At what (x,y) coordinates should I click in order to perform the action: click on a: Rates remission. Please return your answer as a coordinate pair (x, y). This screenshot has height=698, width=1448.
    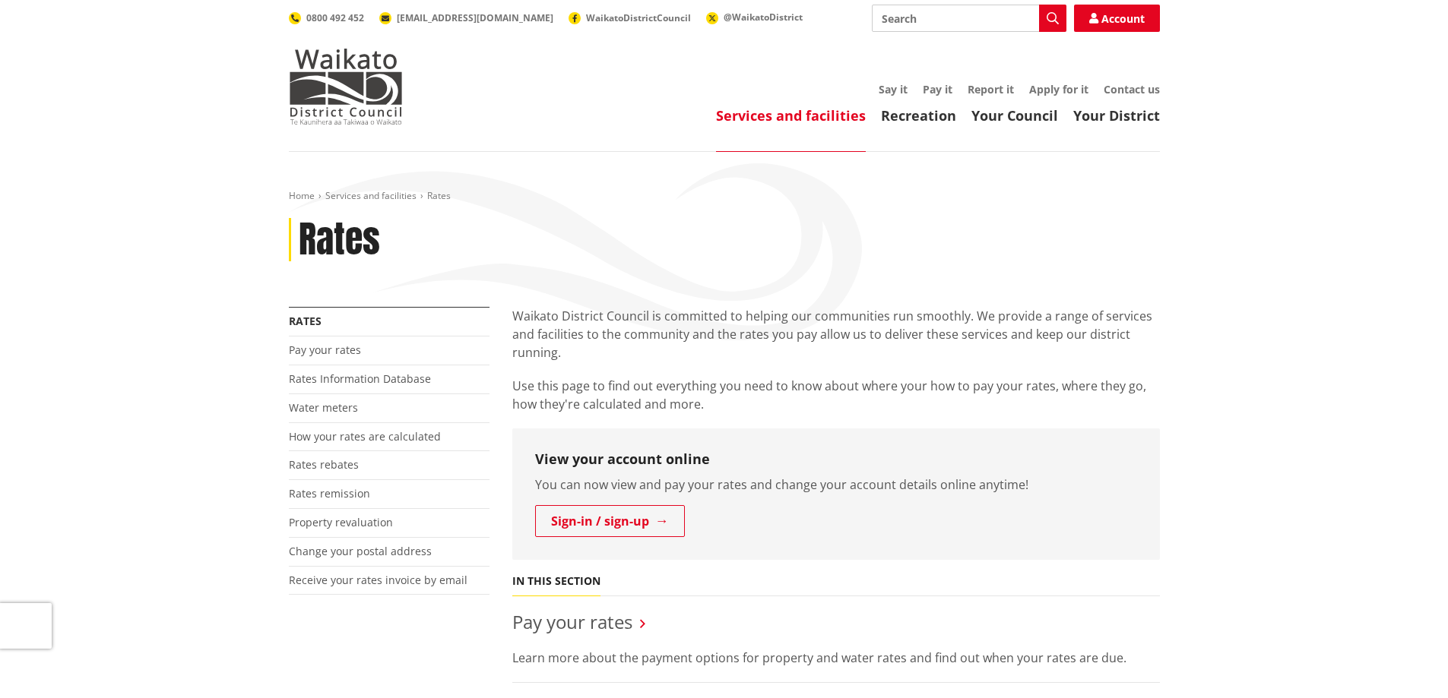
    Looking at the image, I should click on (329, 493).